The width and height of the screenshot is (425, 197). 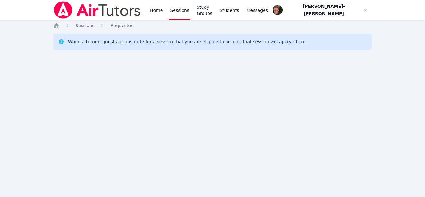 I want to click on div: When a tutor requests a substitute for a session that you are eligible to accept, that session wi..., so click(x=188, y=42).